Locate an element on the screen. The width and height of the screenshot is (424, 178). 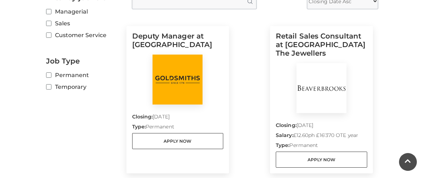
strong: Salary: is located at coordinates (284, 135).